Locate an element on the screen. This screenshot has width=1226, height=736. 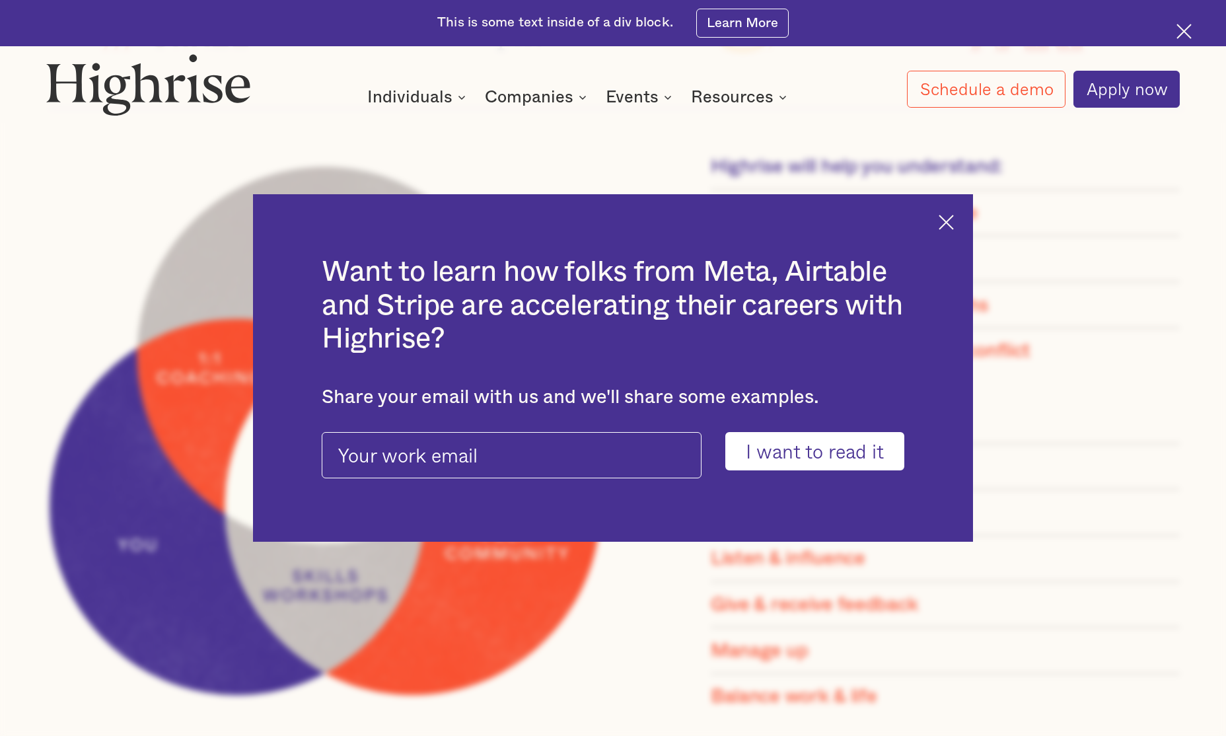
a: Schedule a demo is located at coordinates (987, 89).